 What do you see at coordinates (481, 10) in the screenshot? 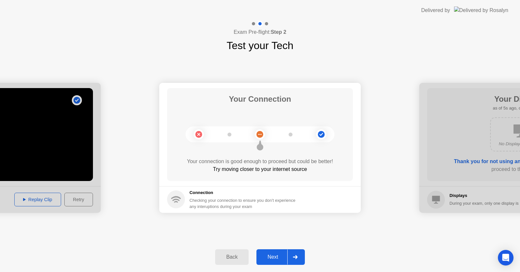
I see `img: Delivered by Rosalyn` at bounding box center [481, 10].